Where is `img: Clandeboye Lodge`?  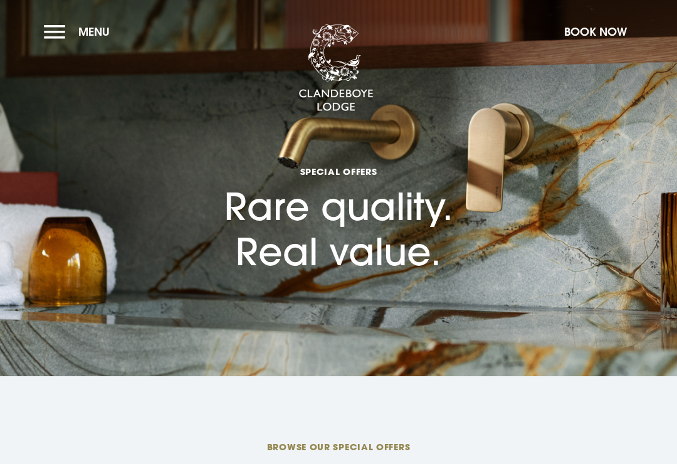 img: Clandeboye Lodge is located at coordinates (336, 68).